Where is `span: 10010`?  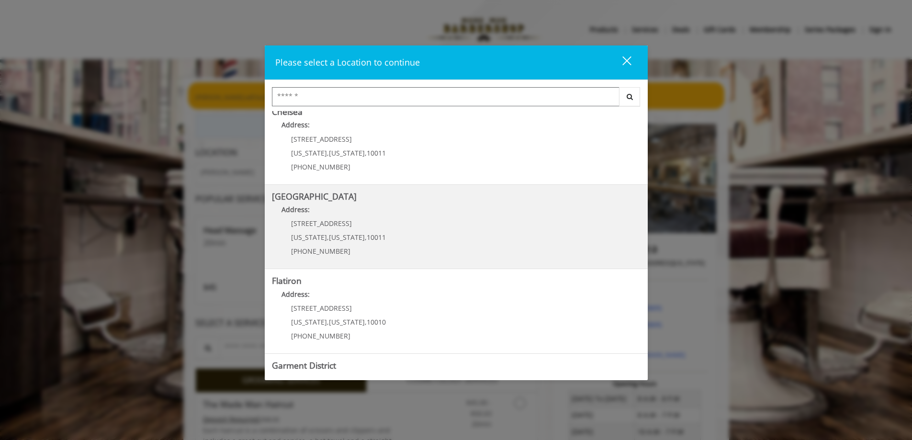 span: 10010 is located at coordinates (376, 322).